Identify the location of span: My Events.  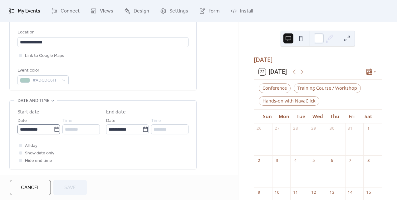
(29, 11).